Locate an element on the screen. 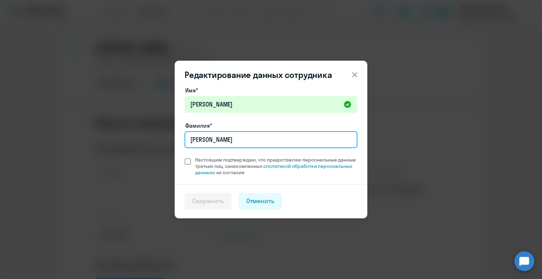 The height and width of the screenshot is (279, 542). button: Отменить is located at coordinates (261, 202).